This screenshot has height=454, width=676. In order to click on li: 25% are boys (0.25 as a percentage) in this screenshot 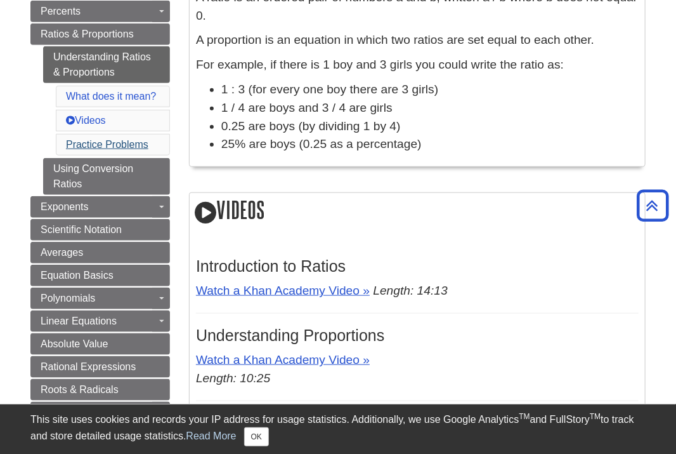, I will do `click(430, 144)`.